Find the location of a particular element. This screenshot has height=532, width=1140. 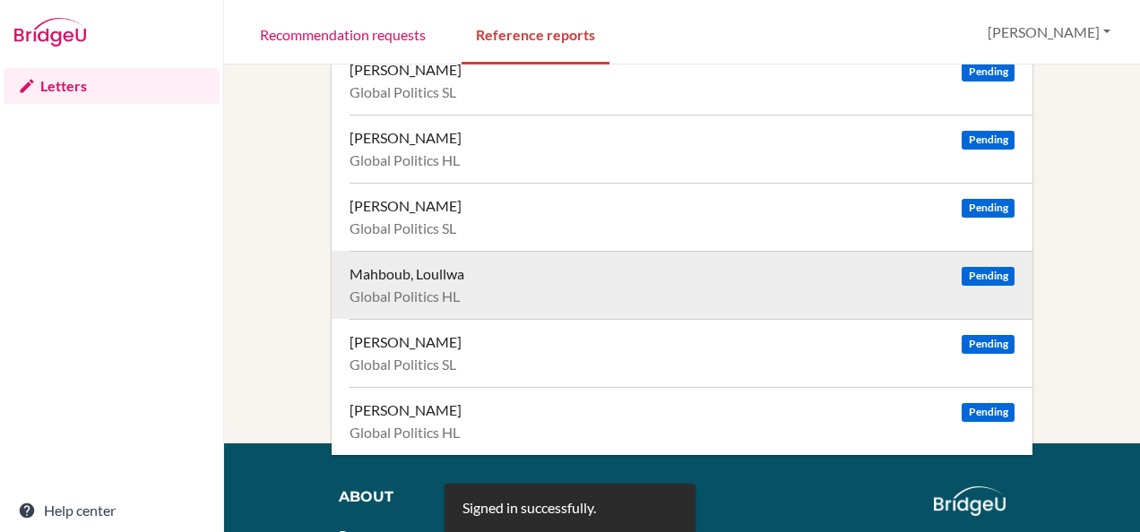

a: Recommendation requests is located at coordinates (342, 33).